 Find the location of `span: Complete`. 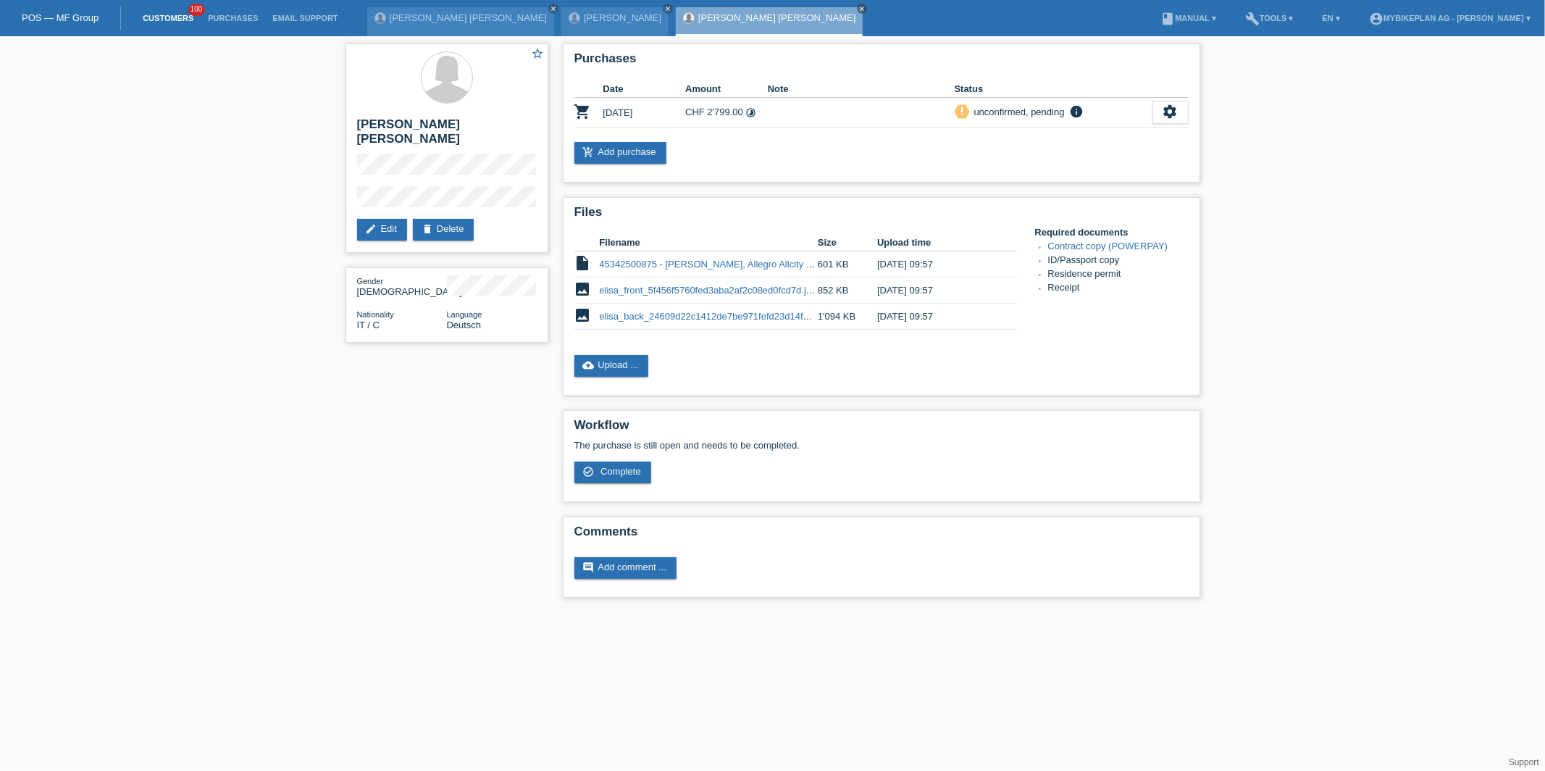

span: Complete is located at coordinates (621, 471).